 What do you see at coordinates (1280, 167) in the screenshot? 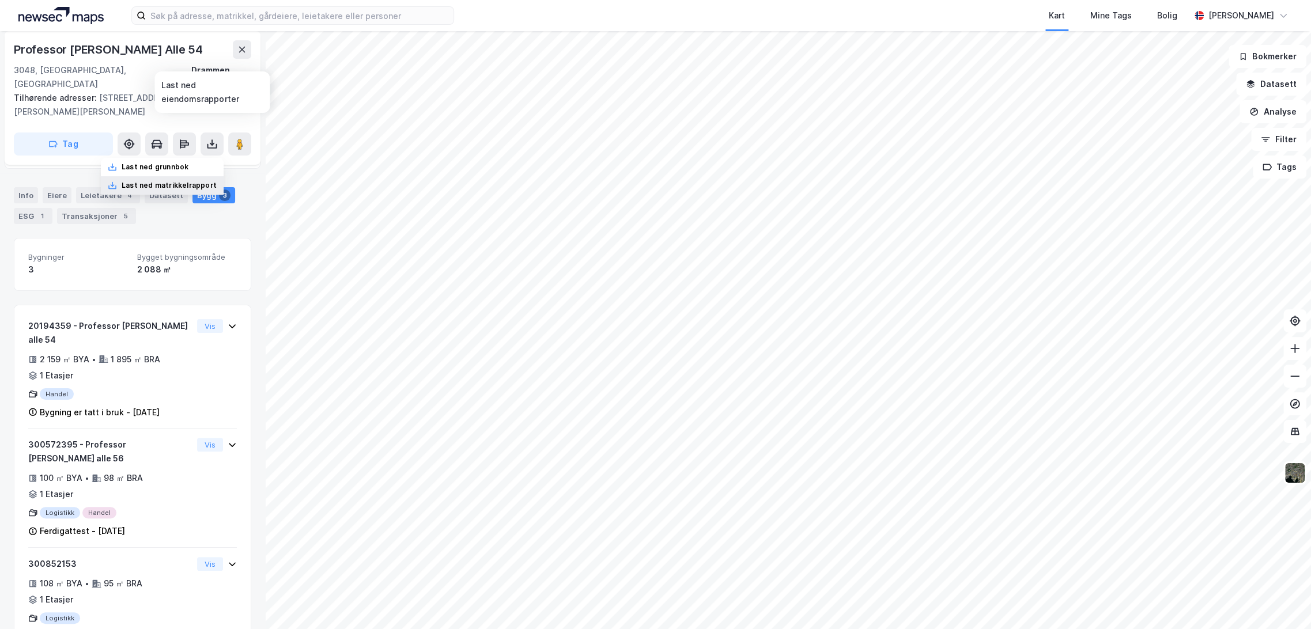
I see `button: Tags` at bounding box center [1280, 167].